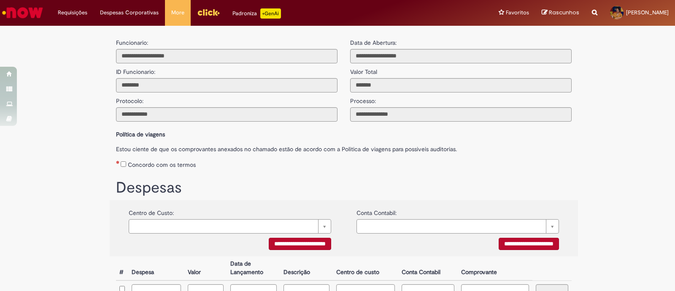 Image resolution: width=675 pixels, height=291 pixels. What do you see at coordinates (129, 13) in the screenshot?
I see `span: Despesas Corporativas` at bounding box center [129, 13].